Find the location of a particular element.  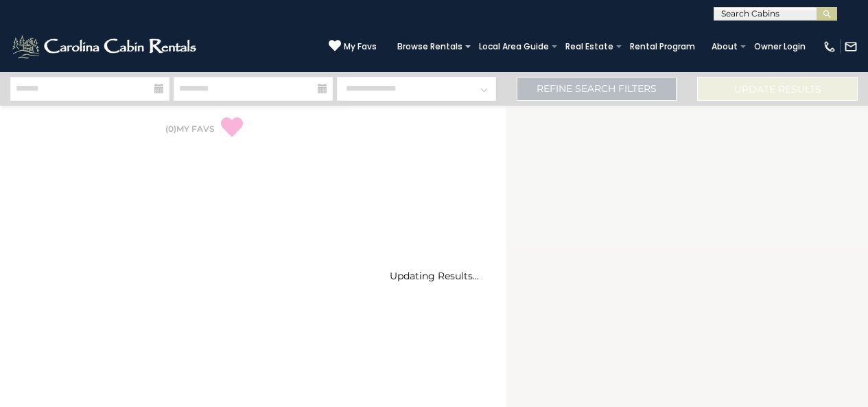

a: Local Area Guide is located at coordinates (514, 47).